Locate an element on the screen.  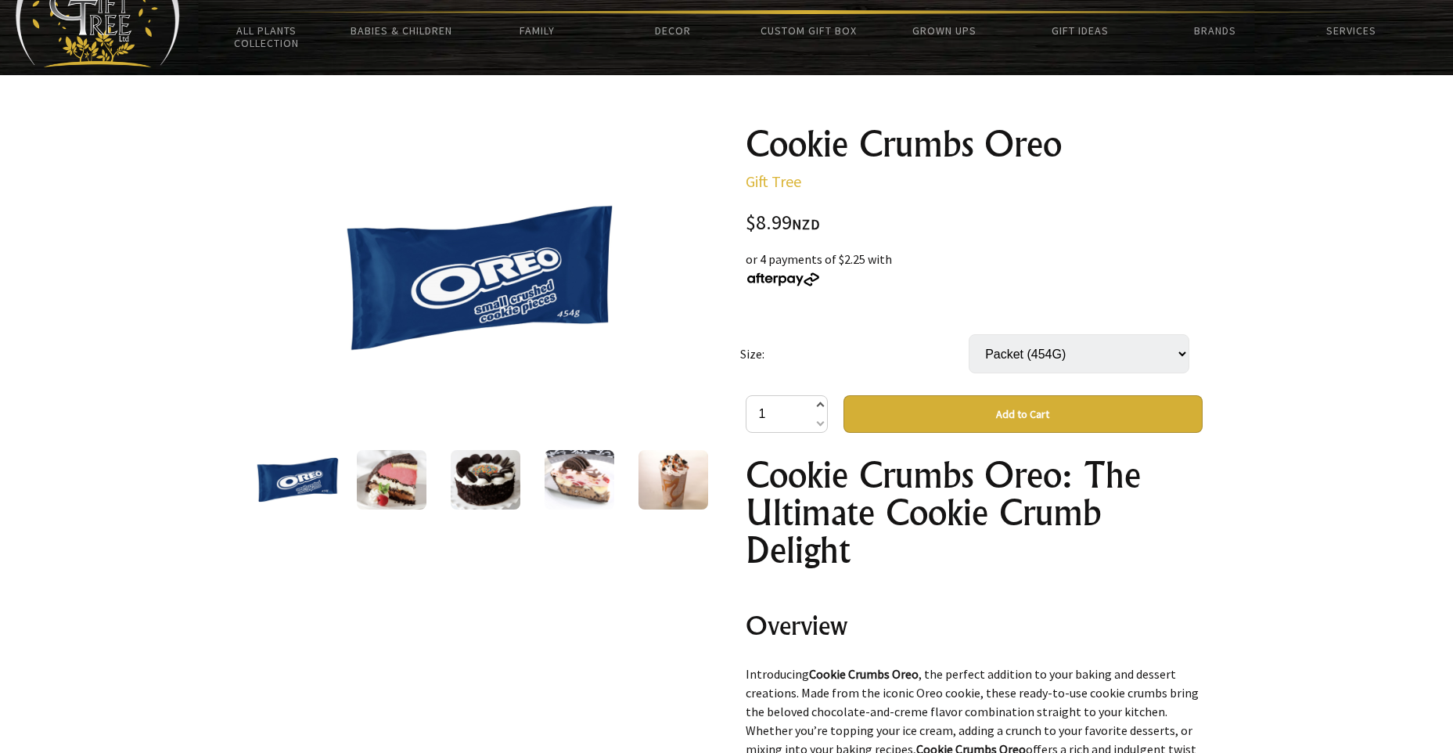
a: Grown Ups is located at coordinates (944, 31).